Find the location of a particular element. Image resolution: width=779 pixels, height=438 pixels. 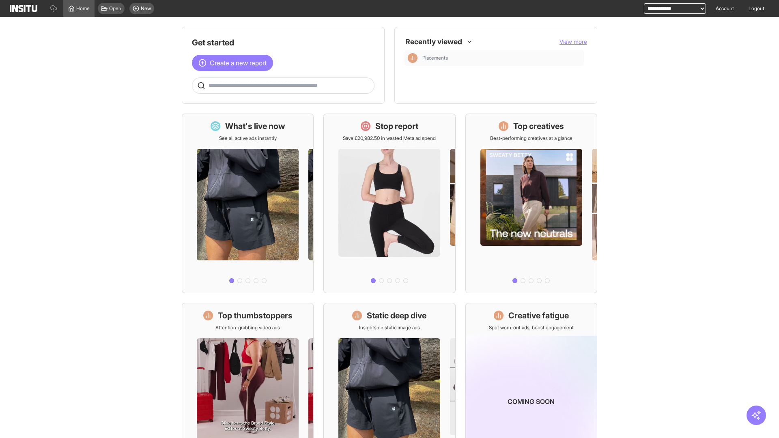

span: Home is located at coordinates (83, 9).